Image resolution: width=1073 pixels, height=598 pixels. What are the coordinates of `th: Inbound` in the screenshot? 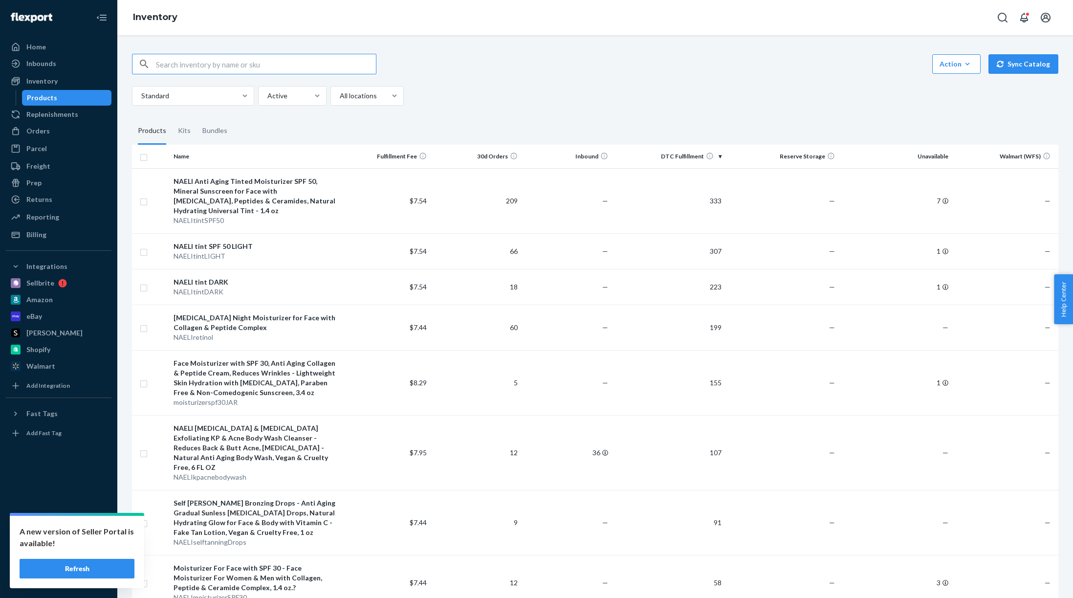 It's located at (567, 156).